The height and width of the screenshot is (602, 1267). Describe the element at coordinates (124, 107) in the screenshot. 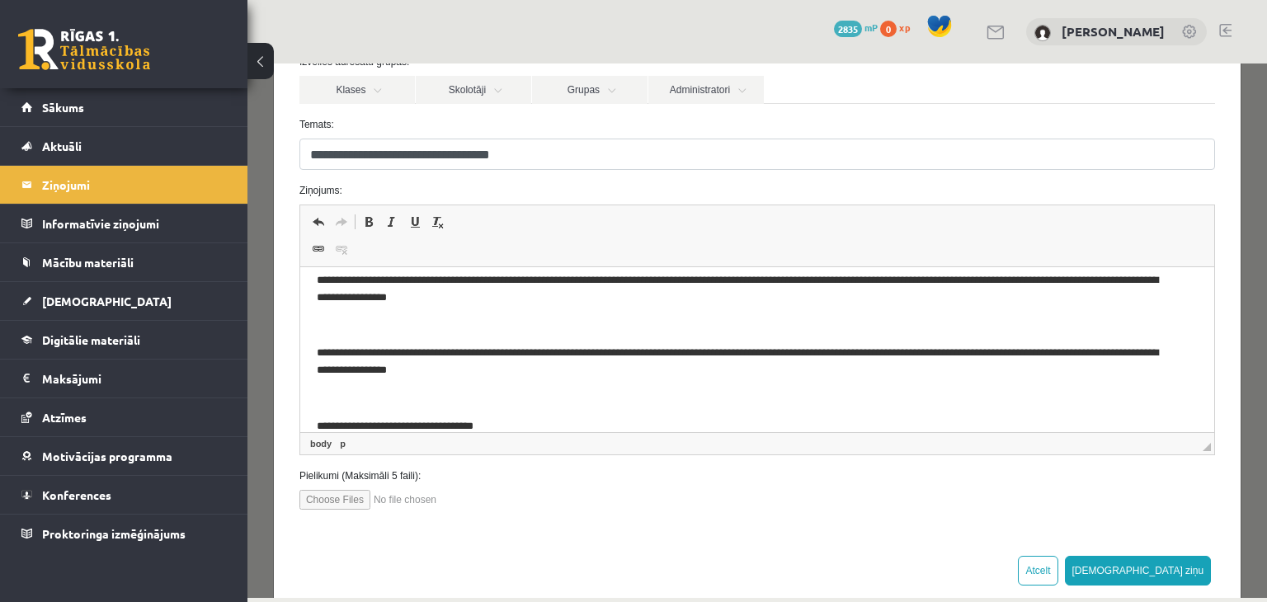

I see `a: Sākums` at that location.